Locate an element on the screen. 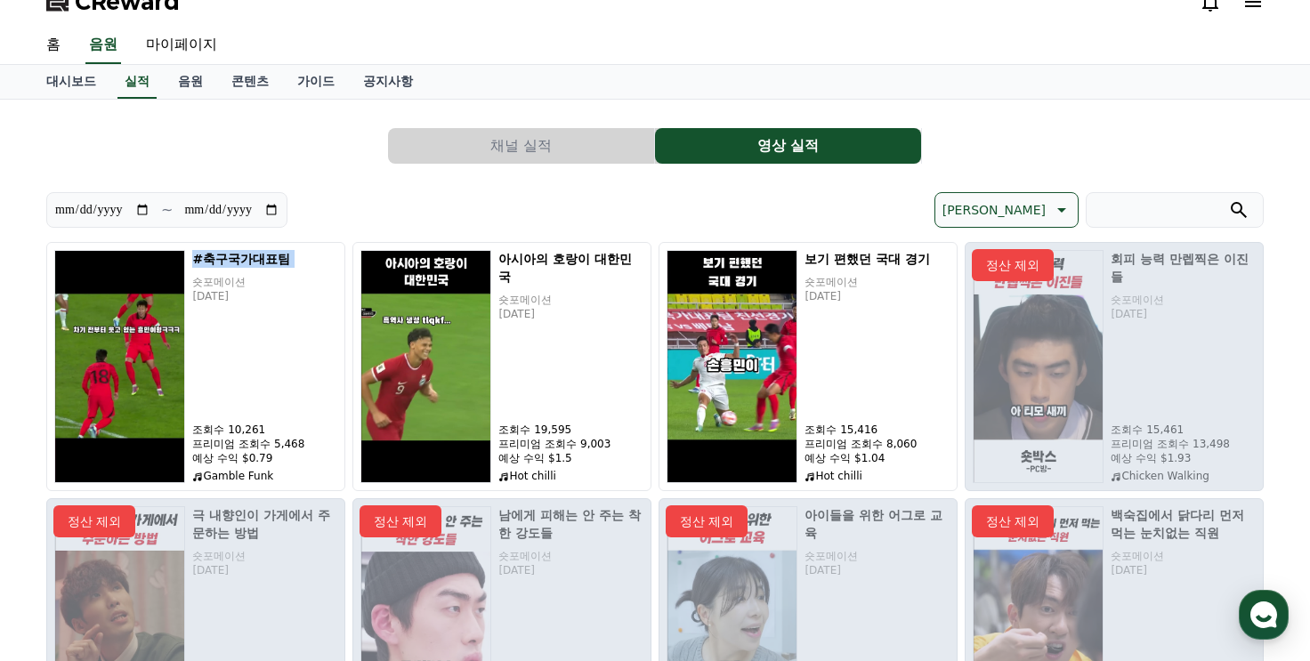 This screenshot has height=661, width=1310. p: 프리미엄 조회수 8,060 is located at coordinates (877, 444).